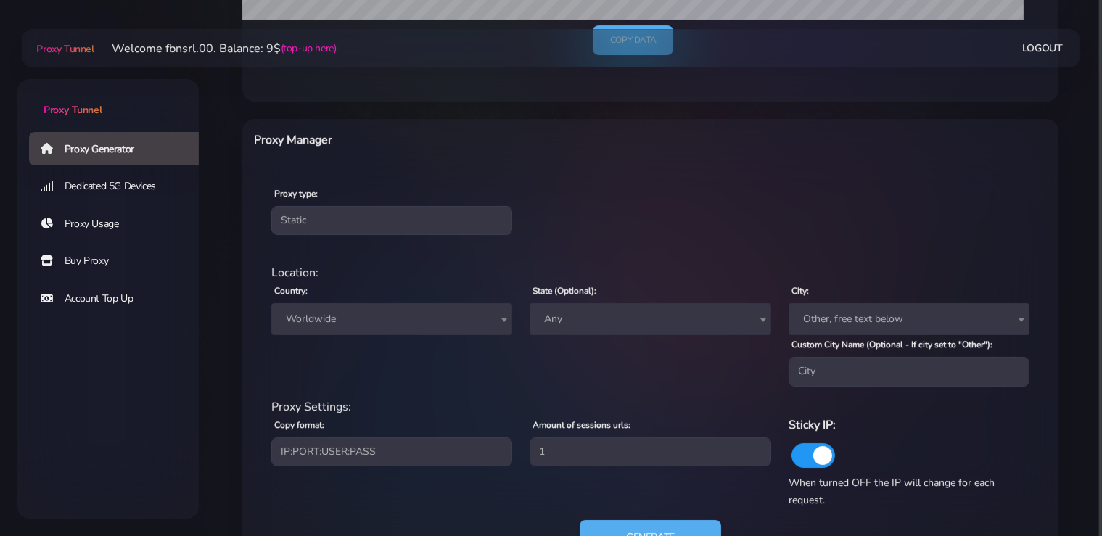 This screenshot has width=1102, height=536. I want to click on label: Proxy type:, so click(296, 194).